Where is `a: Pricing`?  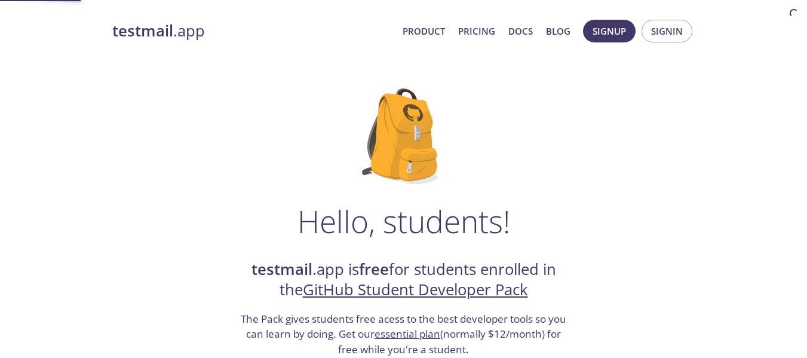
a: Pricing is located at coordinates (477, 31).